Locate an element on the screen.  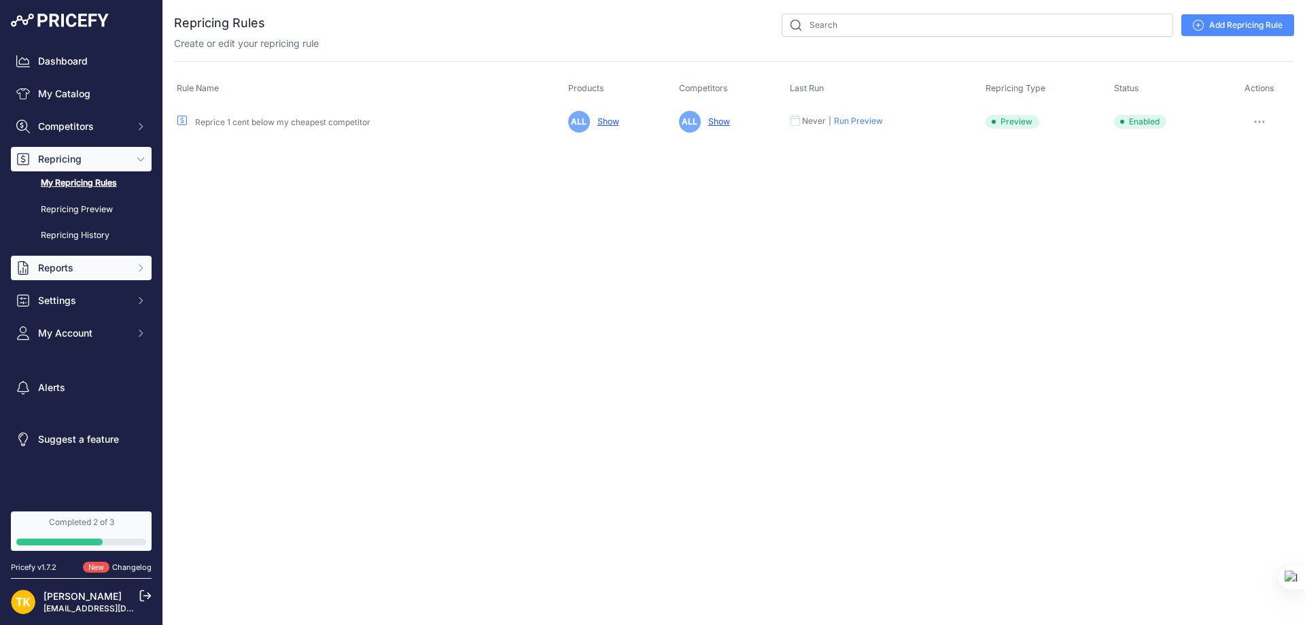
span: My Account is located at coordinates (82, 333).